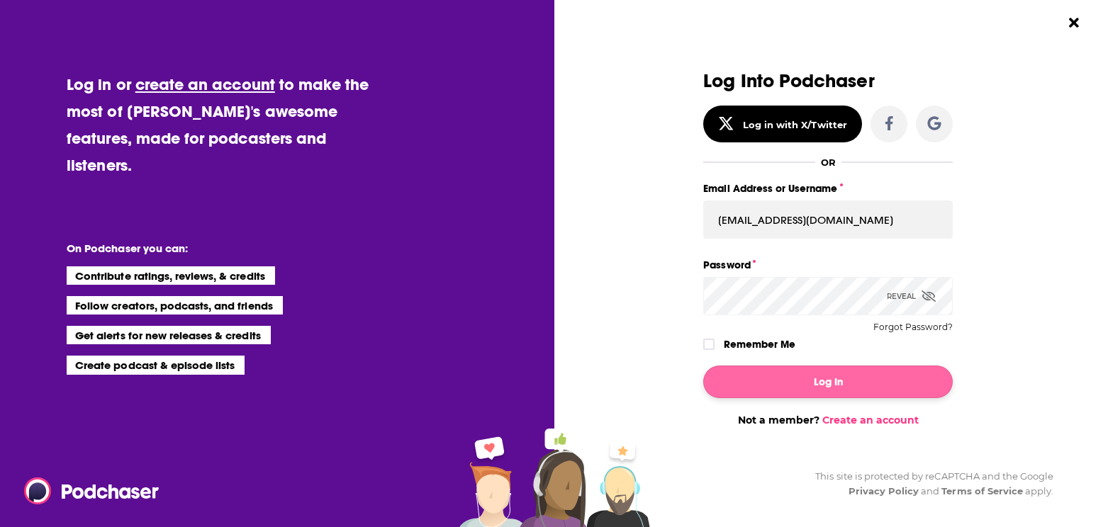 The height and width of the screenshot is (527, 1108). I want to click on li: On Podchaser you can:, so click(208, 248).